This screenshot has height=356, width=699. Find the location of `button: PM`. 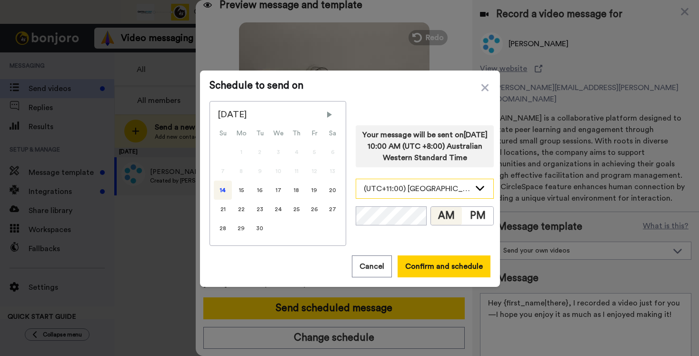

button: PM is located at coordinates (477, 216).